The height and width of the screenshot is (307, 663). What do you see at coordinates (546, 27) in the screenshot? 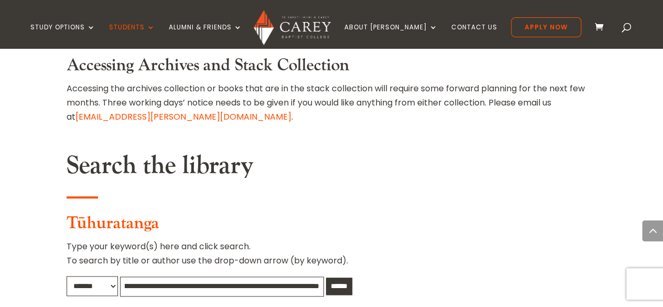
I see `a: Apply Now` at bounding box center [546, 27].